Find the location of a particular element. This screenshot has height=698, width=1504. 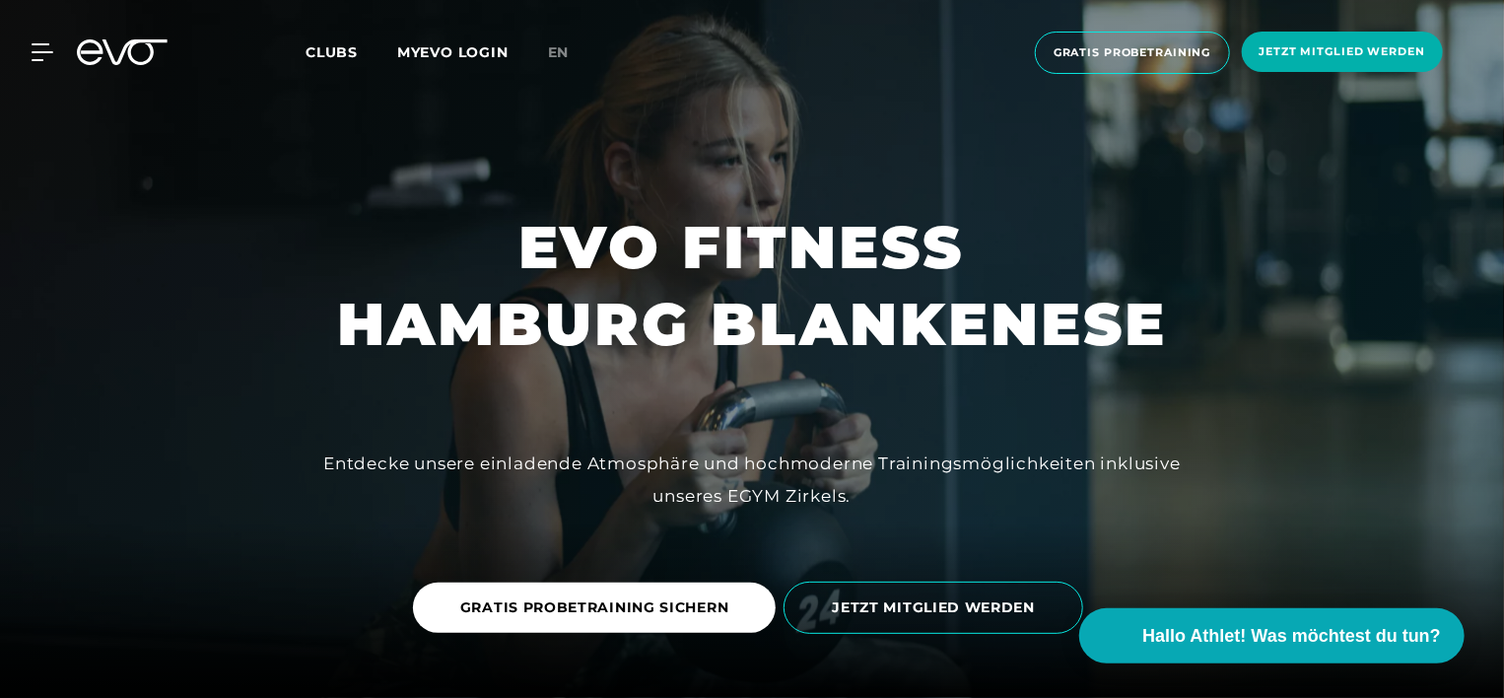

span: Hallo Athlet! Was möchtest du tun? is located at coordinates (1291, 636).